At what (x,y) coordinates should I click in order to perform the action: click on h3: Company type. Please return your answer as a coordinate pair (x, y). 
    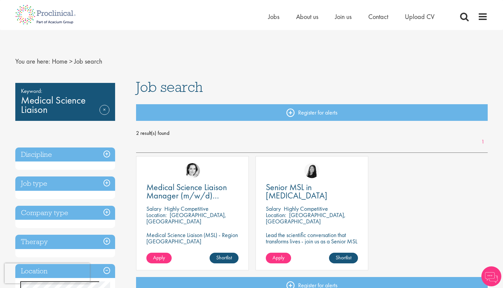
    Looking at the image, I should click on (65, 213).